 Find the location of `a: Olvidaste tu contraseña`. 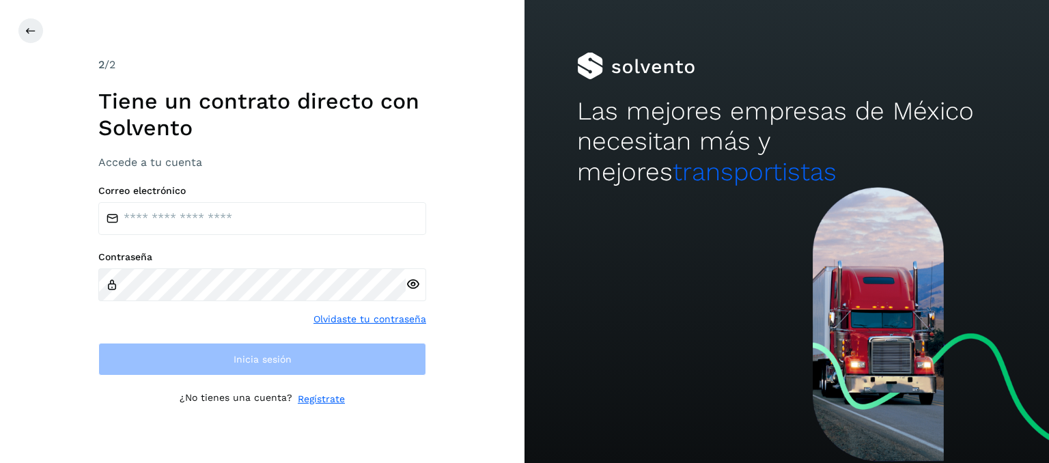

a: Olvidaste tu contraseña is located at coordinates (369, 319).